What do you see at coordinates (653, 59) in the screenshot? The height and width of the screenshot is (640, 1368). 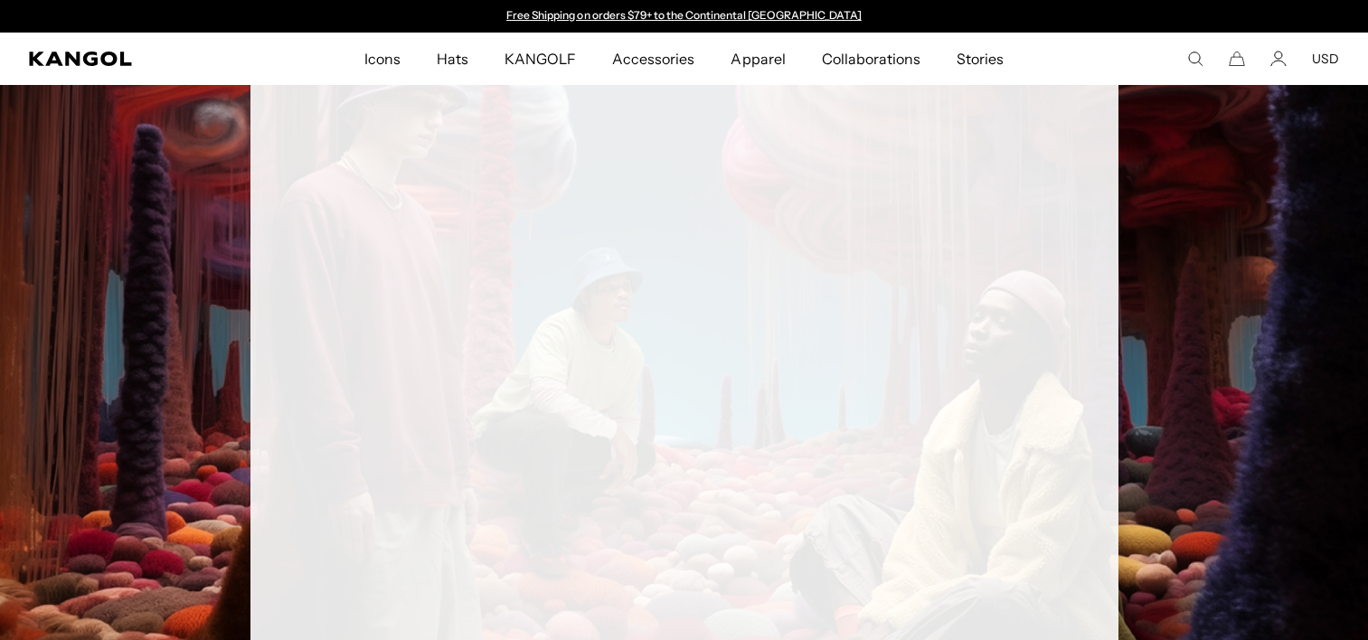 I see `a: Accessories` at bounding box center [653, 59].